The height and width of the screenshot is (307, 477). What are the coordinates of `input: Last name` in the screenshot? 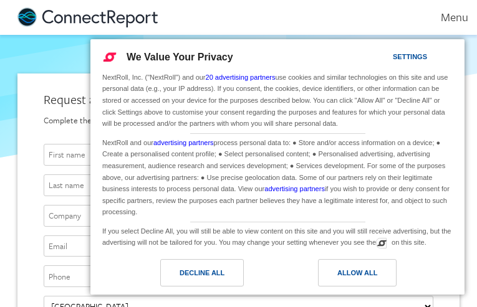 It's located at (238, 185).